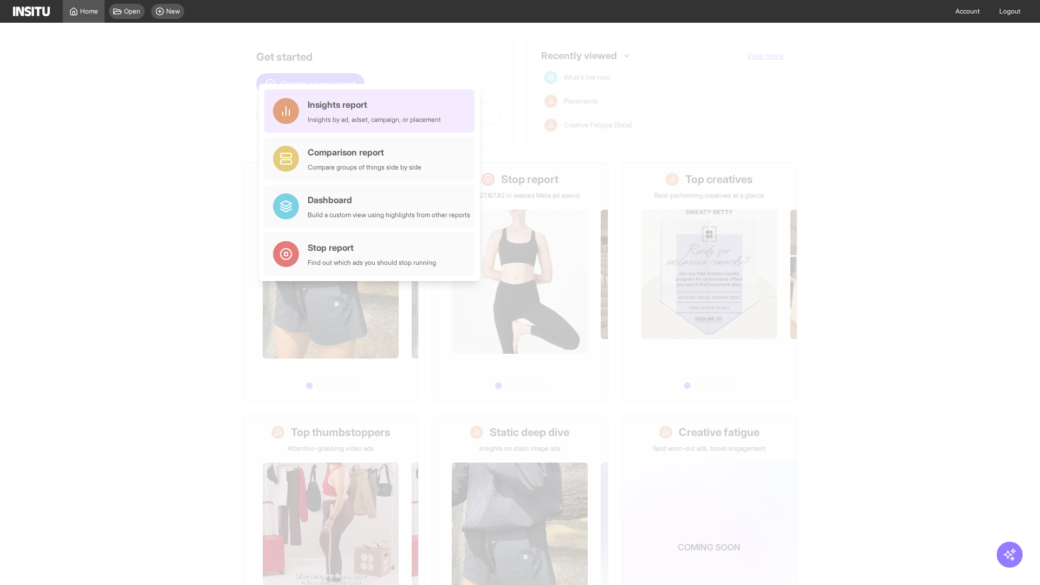 Image resolution: width=1040 pixels, height=585 pixels. What do you see at coordinates (389, 215) in the screenshot?
I see `div: Build a custom view using highlights from other reports` at bounding box center [389, 215].